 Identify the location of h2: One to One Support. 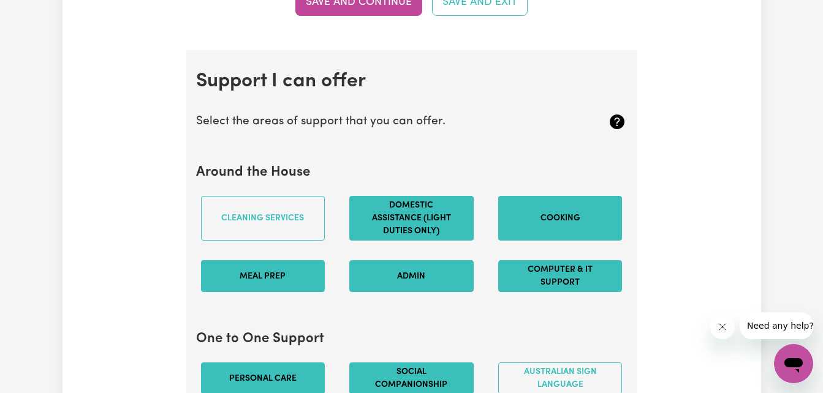
(412, 339).